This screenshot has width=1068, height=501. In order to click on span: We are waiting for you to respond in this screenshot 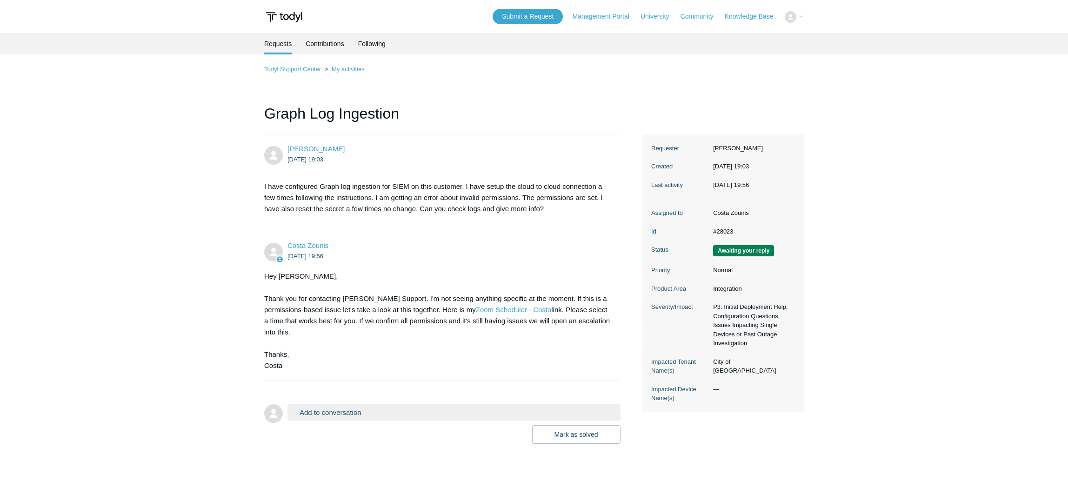, I will do `click(743, 251)`.